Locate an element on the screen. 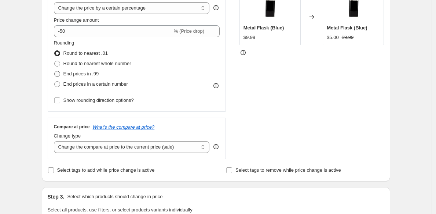  h2: Step 3. is located at coordinates (56, 196).